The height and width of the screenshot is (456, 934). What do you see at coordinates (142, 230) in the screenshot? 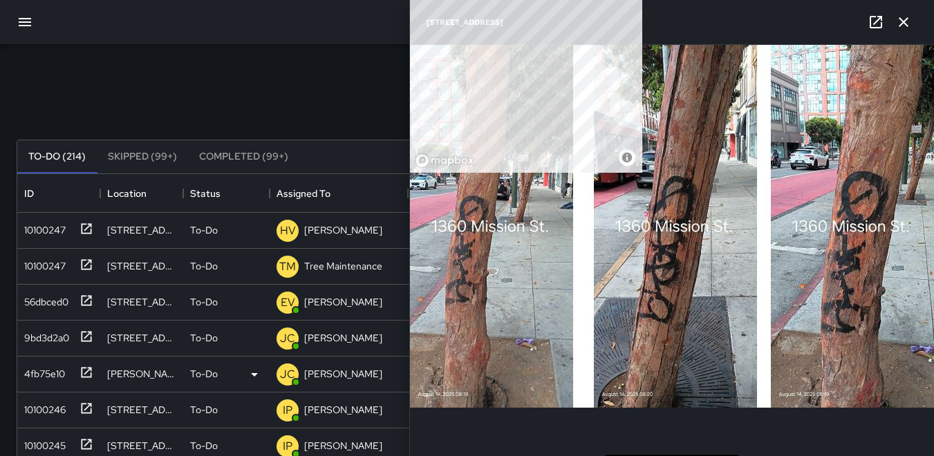
I see `div: 514 Minna Street` at bounding box center [142, 230].